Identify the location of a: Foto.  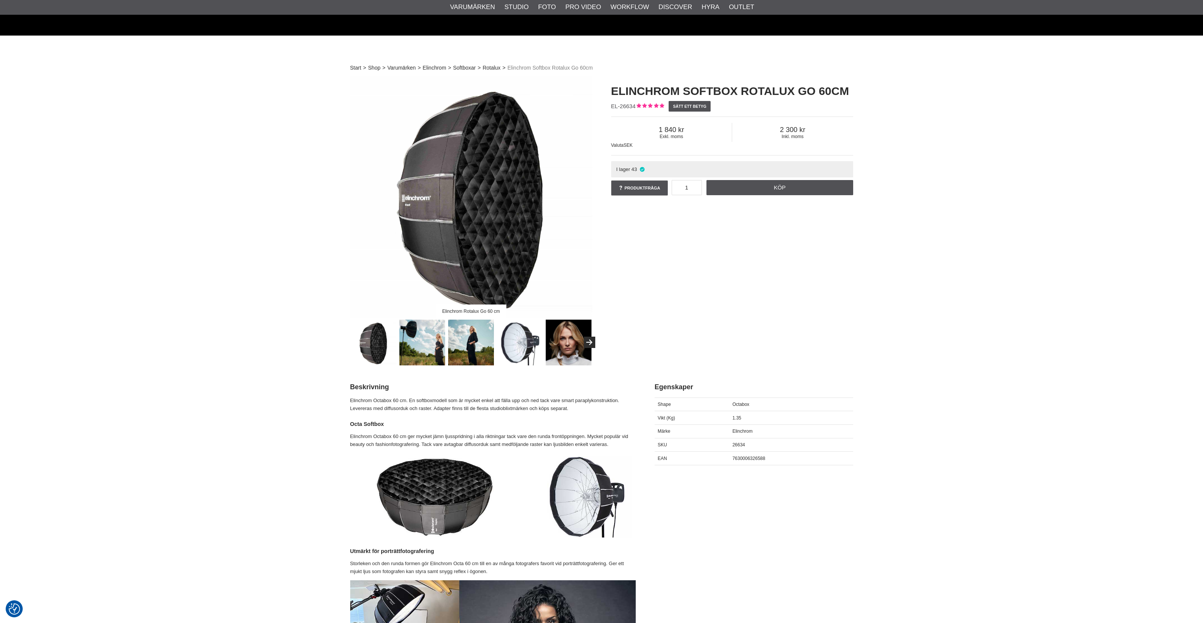
(547, 7).